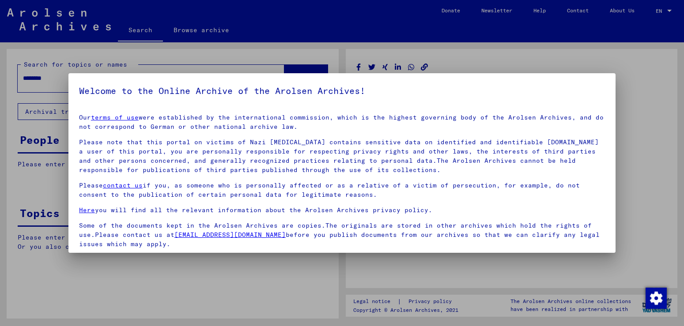 This screenshot has width=684, height=326. What do you see at coordinates (87, 210) in the screenshot?
I see `a: Here` at bounding box center [87, 210].